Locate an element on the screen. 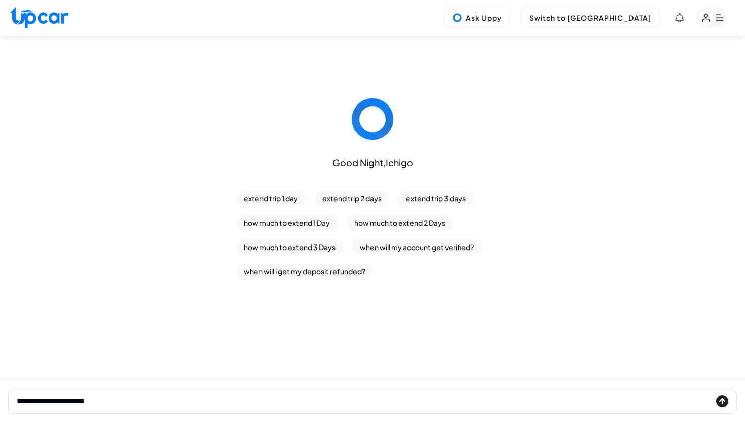 This screenshot has width=745, height=422. button: how much to extend 1 Day is located at coordinates (287, 222).